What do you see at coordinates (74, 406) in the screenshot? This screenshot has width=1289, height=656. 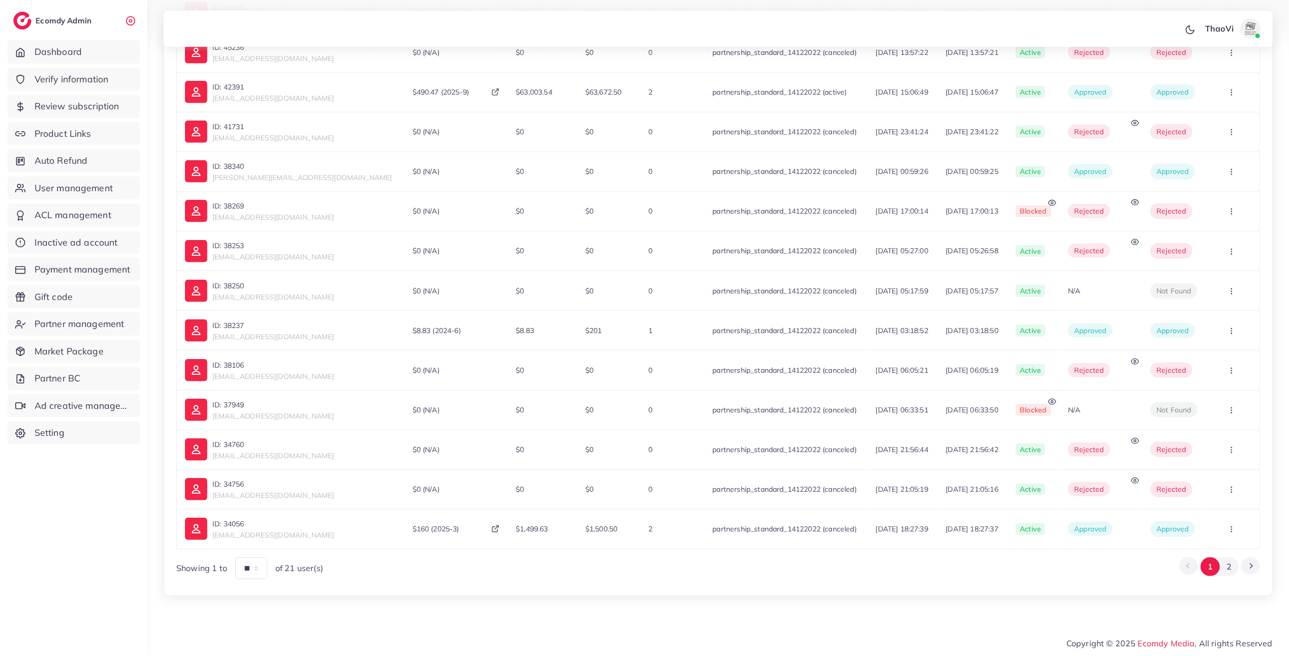 I see `a: Ad creative management` at bounding box center [74, 406].